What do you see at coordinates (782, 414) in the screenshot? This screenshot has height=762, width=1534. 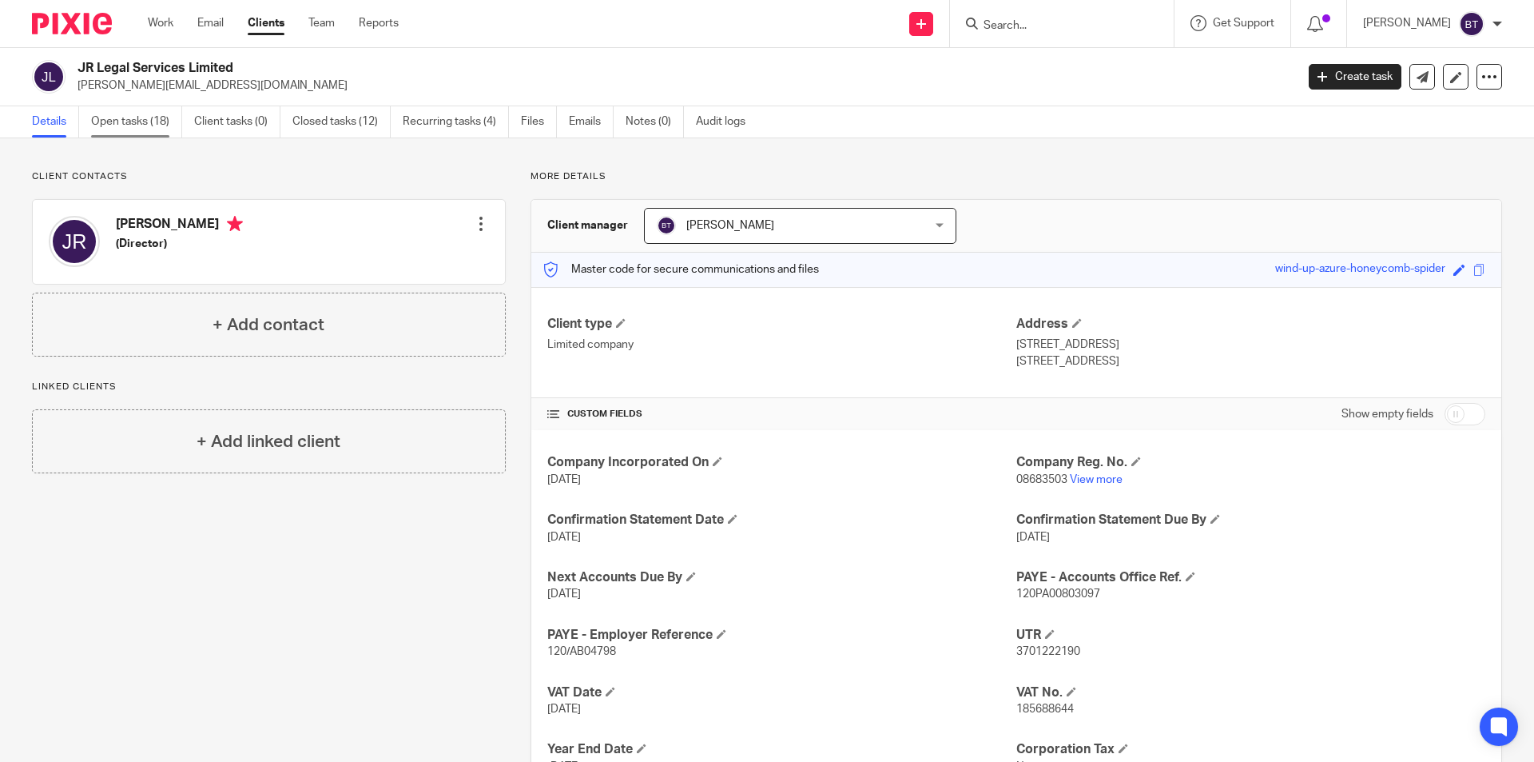 I see `h4: CUSTOM FIELDS` at bounding box center [782, 414].